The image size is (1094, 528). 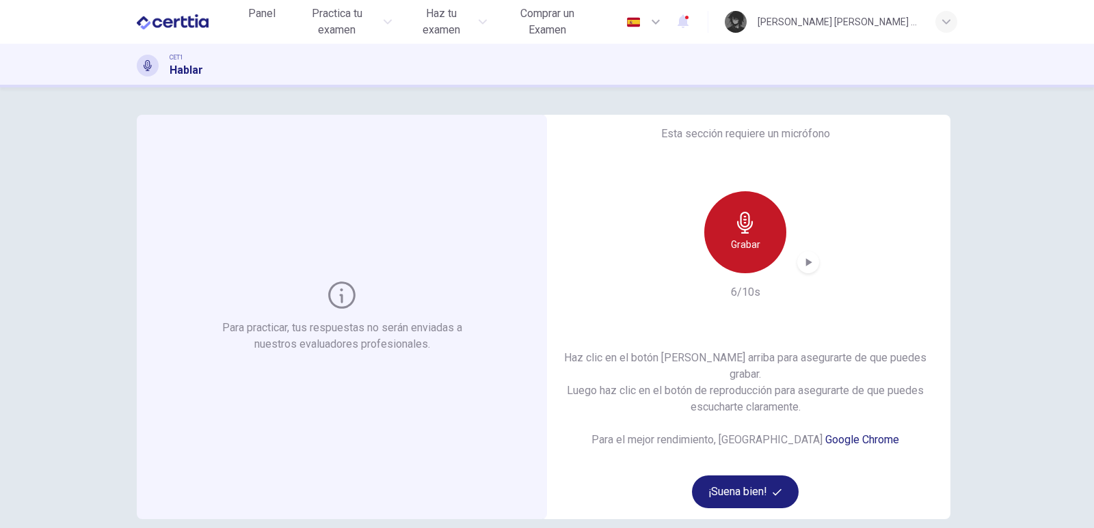 I want to click on h6: Grabar, so click(x=745, y=245).